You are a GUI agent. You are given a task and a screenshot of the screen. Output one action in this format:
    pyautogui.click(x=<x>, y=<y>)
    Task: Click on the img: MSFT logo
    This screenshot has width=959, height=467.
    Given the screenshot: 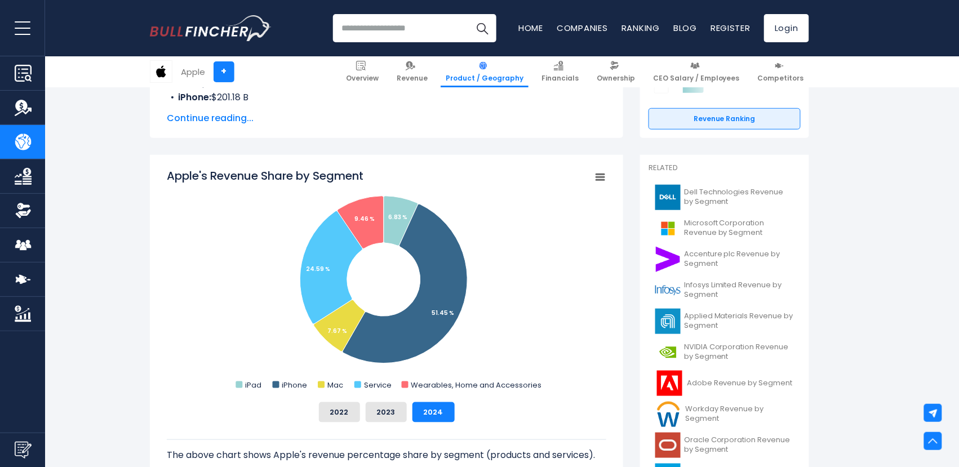 What is the action you would take?
    pyautogui.click(x=668, y=228)
    